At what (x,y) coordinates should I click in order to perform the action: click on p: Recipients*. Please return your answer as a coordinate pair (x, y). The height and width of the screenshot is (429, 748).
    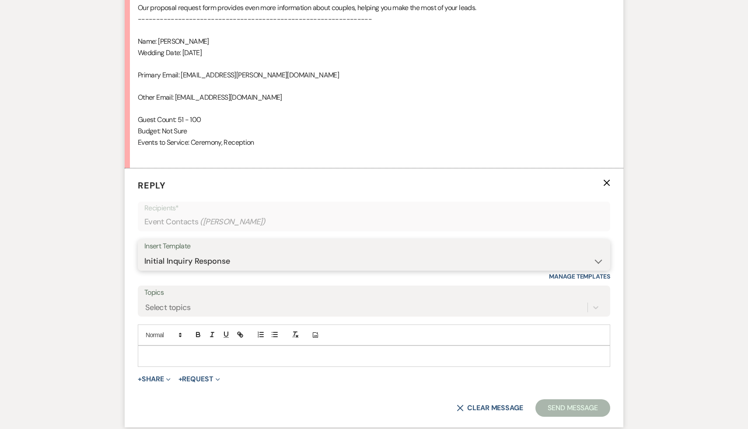
    Looking at the image, I should click on (374, 208).